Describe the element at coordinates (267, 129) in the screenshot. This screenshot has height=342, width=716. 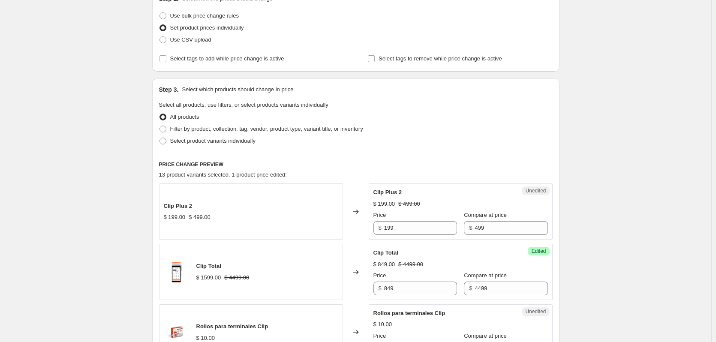
I see `span: Filter by product, collection, tag, vendor, product type, variant title, or inventory` at that location.